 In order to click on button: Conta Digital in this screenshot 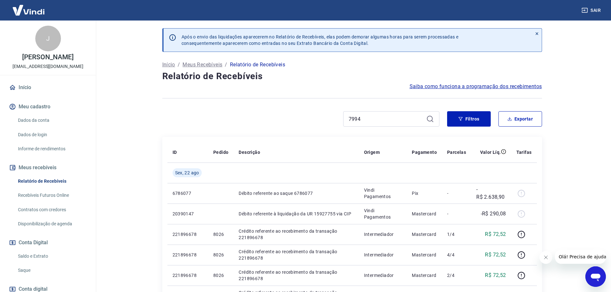, I will do `click(48, 243)`.